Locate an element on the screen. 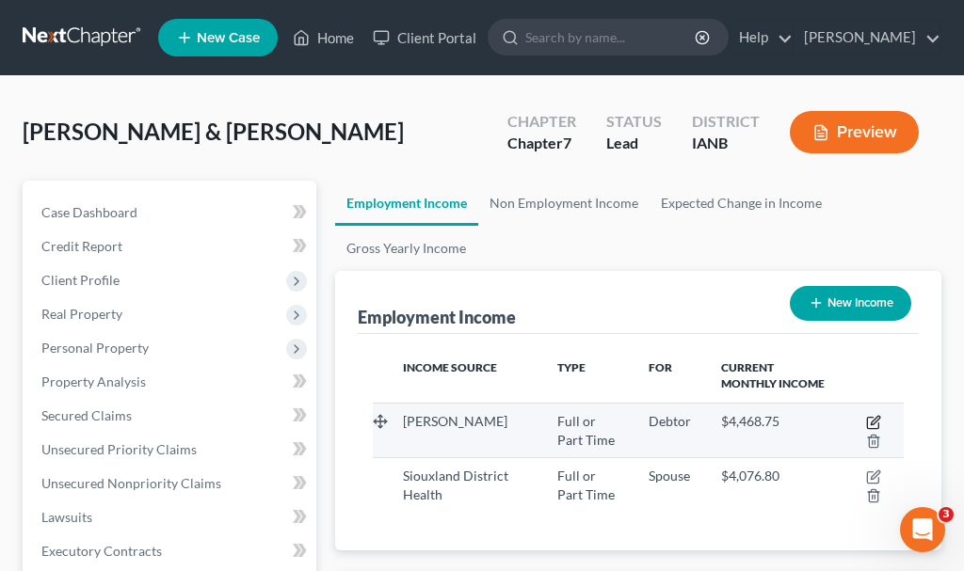  span: Income Source is located at coordinates (450, 367).